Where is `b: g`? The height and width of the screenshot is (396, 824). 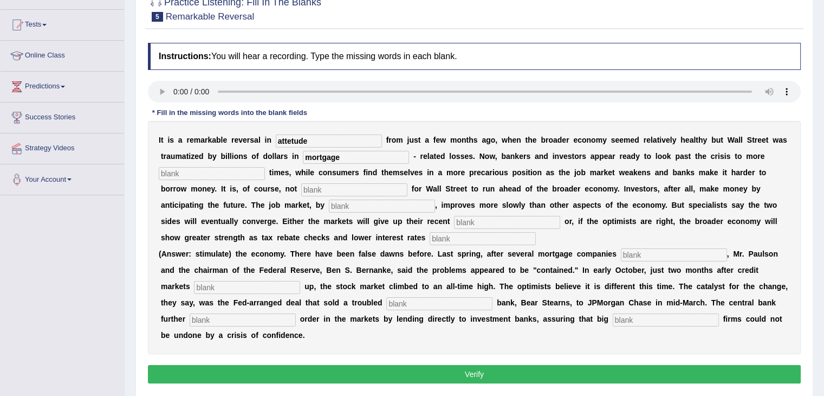
b: g is located at coordinates (488, 140).